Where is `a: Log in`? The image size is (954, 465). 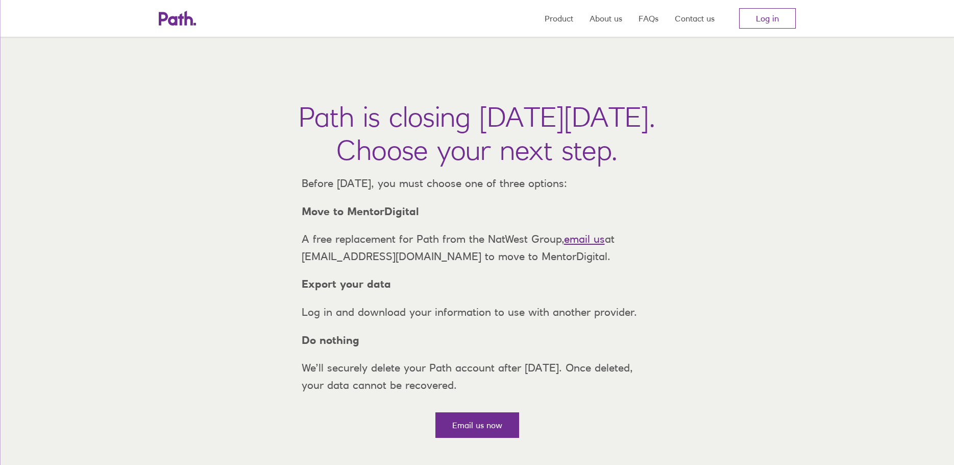
a: Log in is located at coordinates (767, 18).